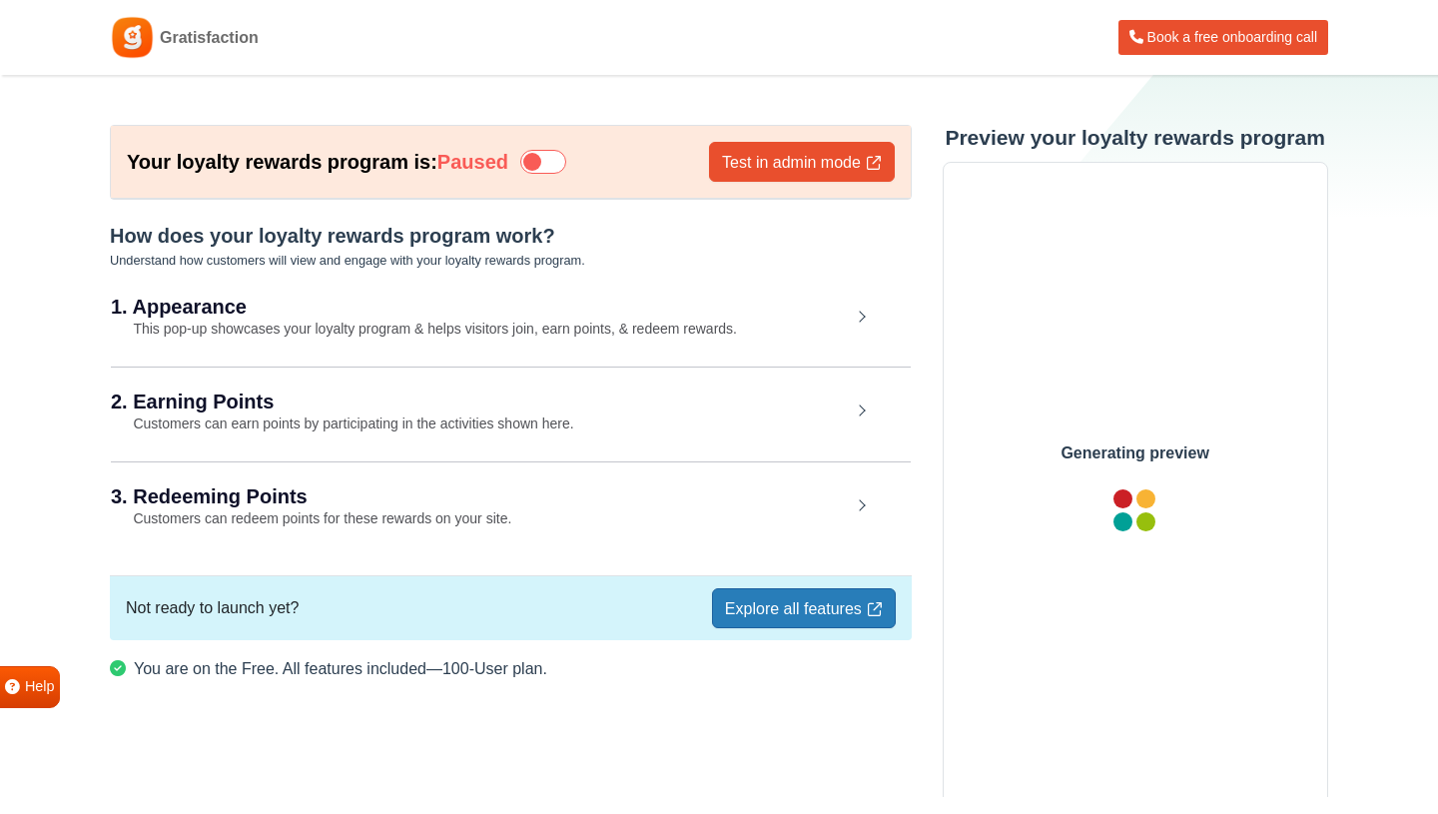  Describe the element at coordinates (40, 687) in the screenshot. I see `span: Help` at that location.